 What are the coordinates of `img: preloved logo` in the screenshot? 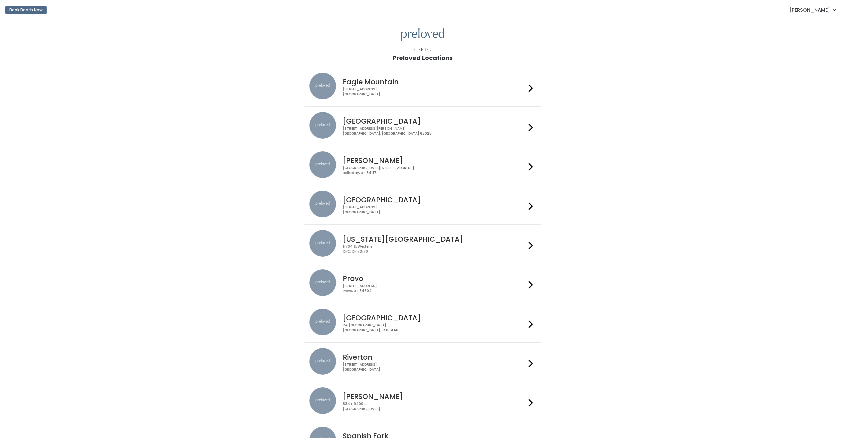 It's located at (423, 35).